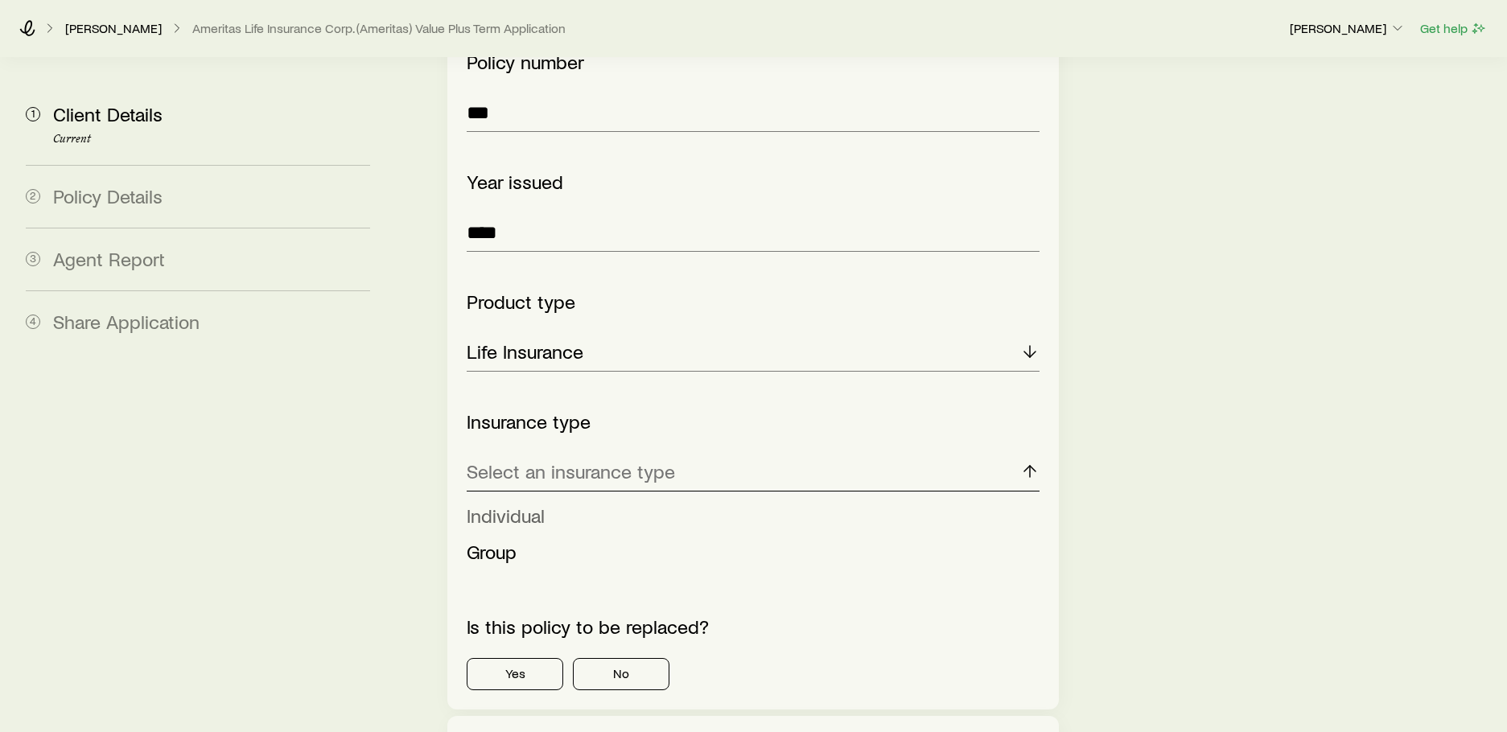  Describe the element at coordinates (33, 259) in the screenshot. I see `span: 3` at that location.